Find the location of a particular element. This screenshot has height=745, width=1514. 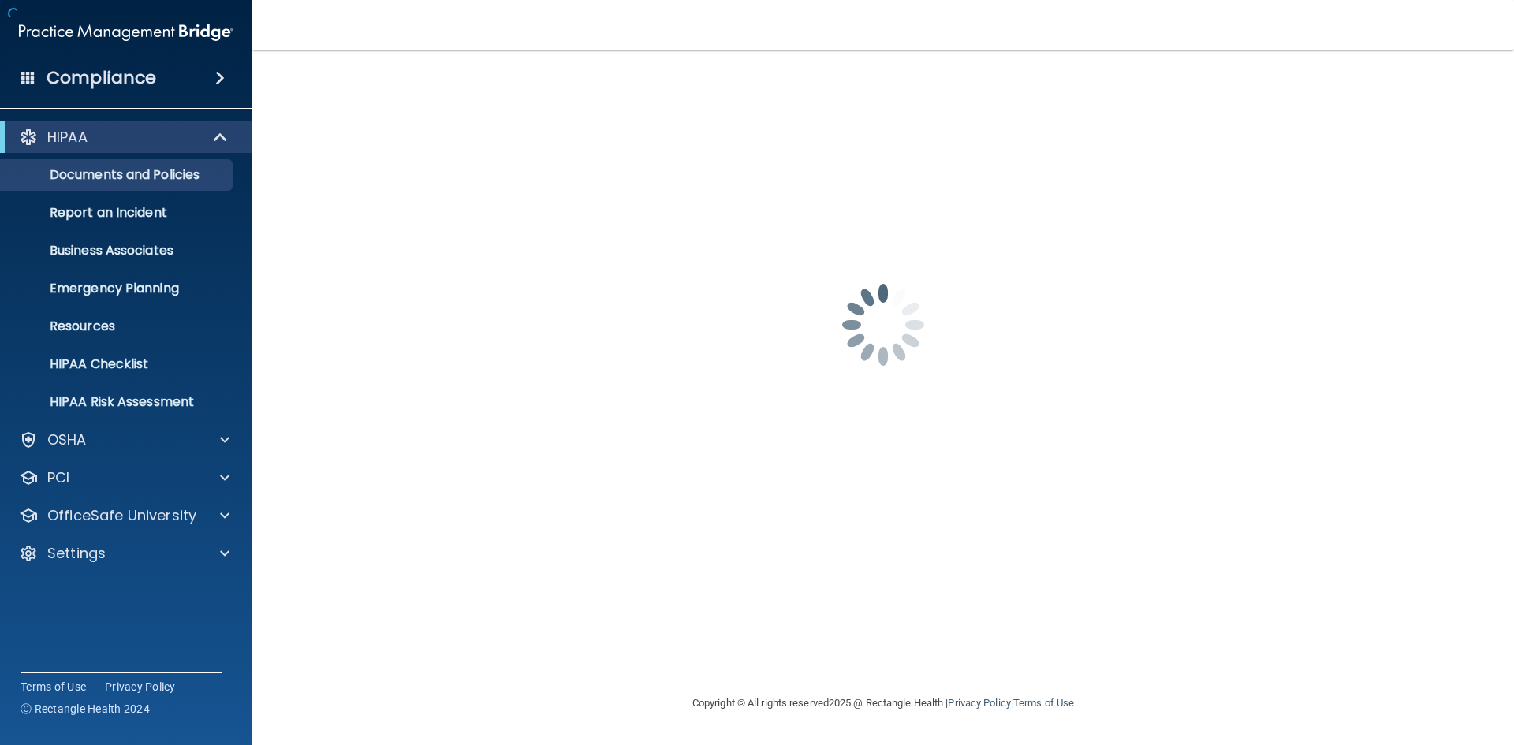

p: Report an Incident is located at coordinates (117, 213).